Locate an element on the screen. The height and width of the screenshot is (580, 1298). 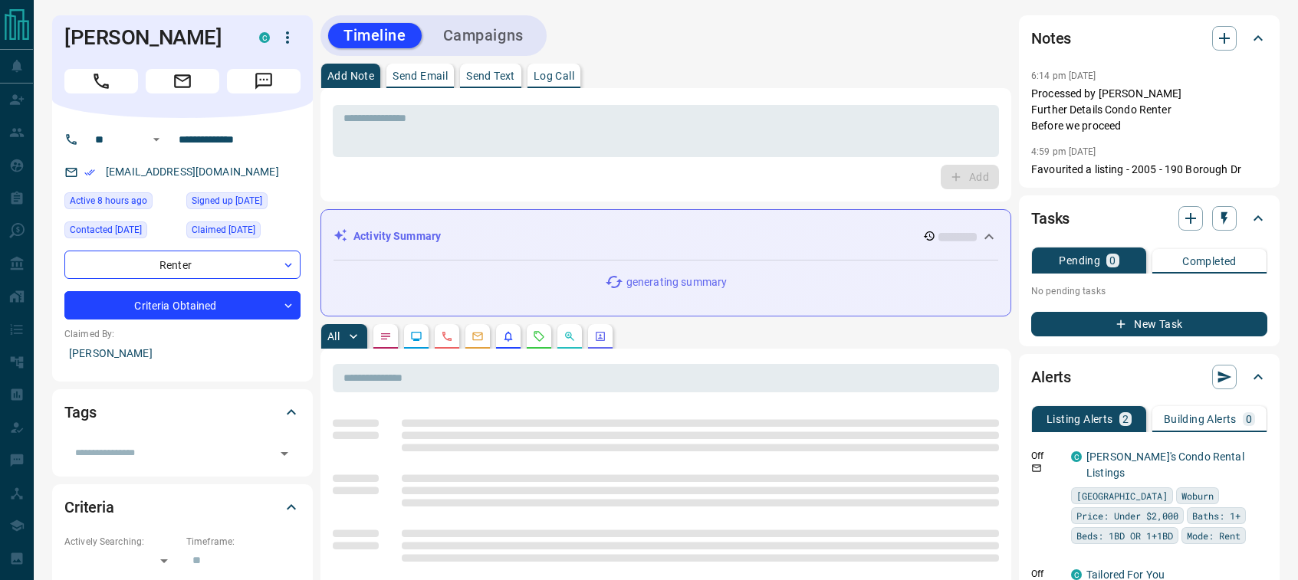
h2: Alerts is located at coordinates (1051, 377).